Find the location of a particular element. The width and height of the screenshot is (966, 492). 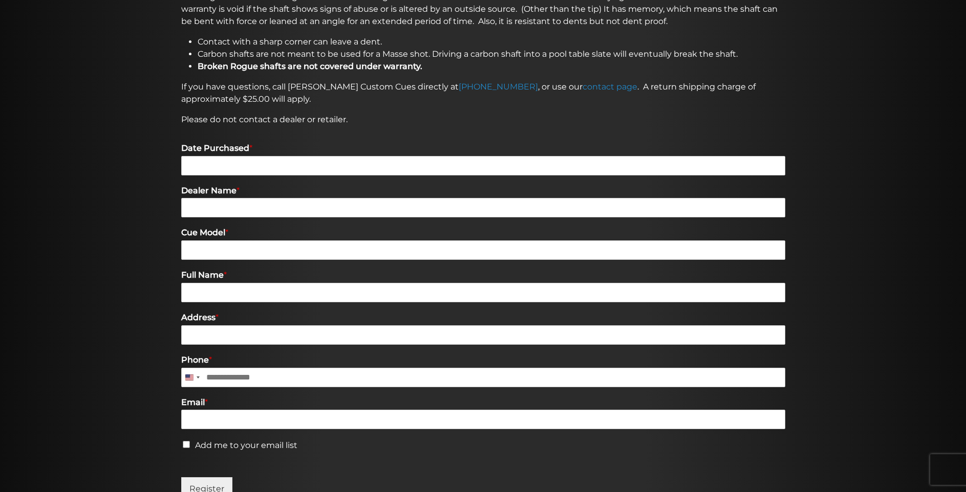

li: Carbon shafts are not meant to be used for a Masse shot. Driving a carbon shaft into a pool table... is located at coordinates (491, 54).